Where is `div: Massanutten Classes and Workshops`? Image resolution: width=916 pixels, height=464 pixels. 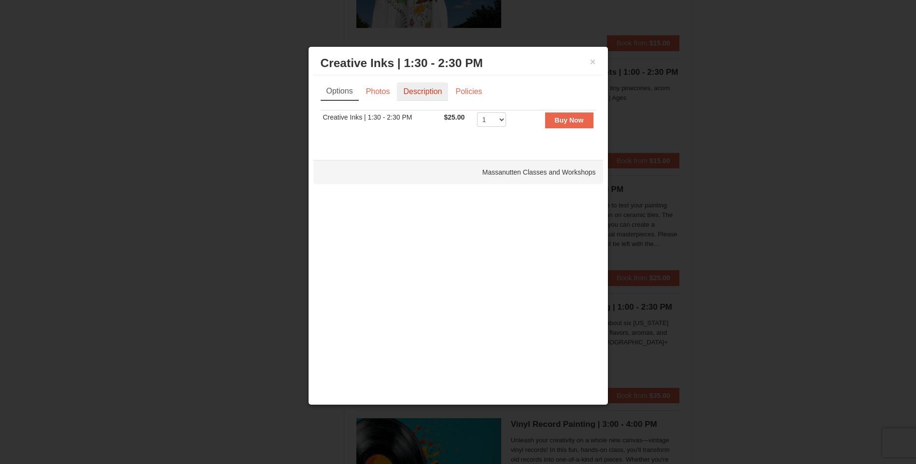 div: Massanutten Classes and Workshops is located at coordinates (458, 172).